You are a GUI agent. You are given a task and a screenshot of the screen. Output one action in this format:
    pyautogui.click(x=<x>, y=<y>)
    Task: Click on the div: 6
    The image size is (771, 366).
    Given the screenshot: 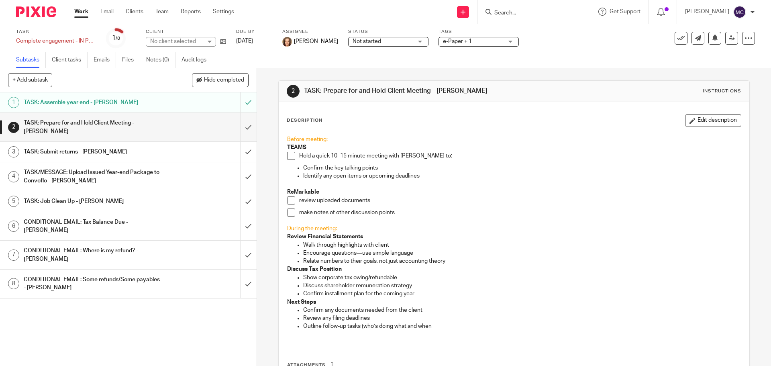 What is the action you would take?
    pyautogui.click(x=14, y=226)
    